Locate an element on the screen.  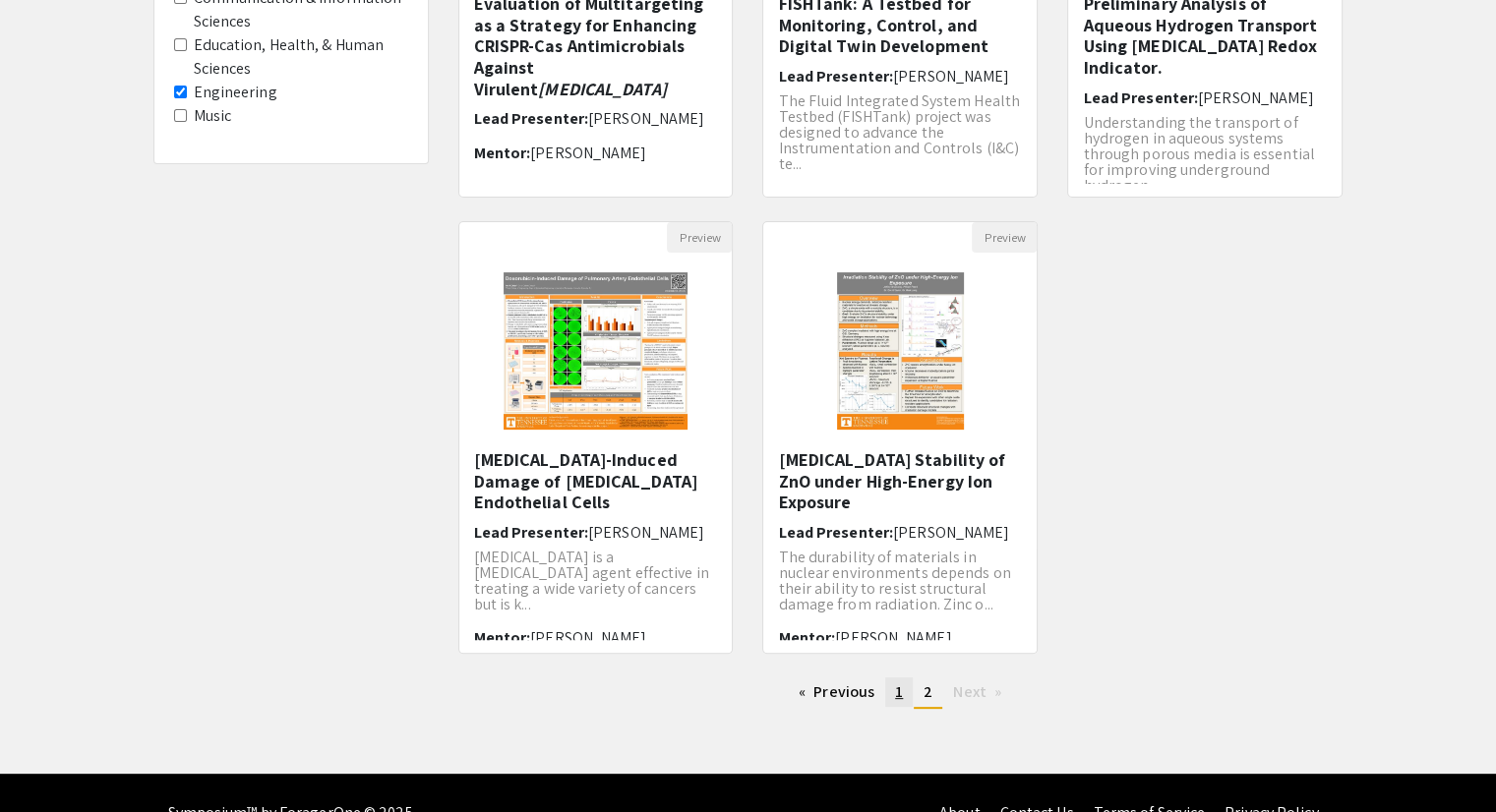
p: The Fluid Integrated System Health Testbed (FISHTank) project was designed to advance the Instrum... is located at coordinates (900, 133).